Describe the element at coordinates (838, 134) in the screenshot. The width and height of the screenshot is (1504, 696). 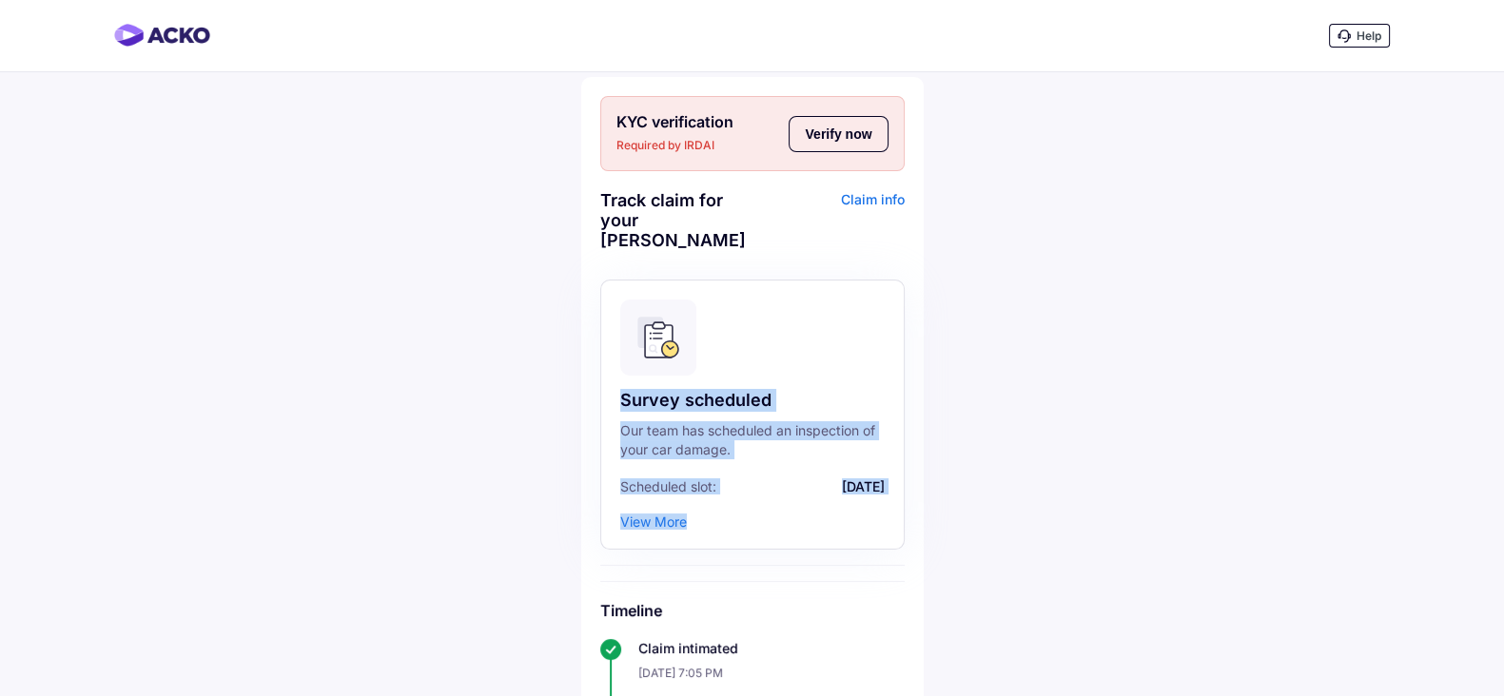
I see `button: Verify now` at that location.